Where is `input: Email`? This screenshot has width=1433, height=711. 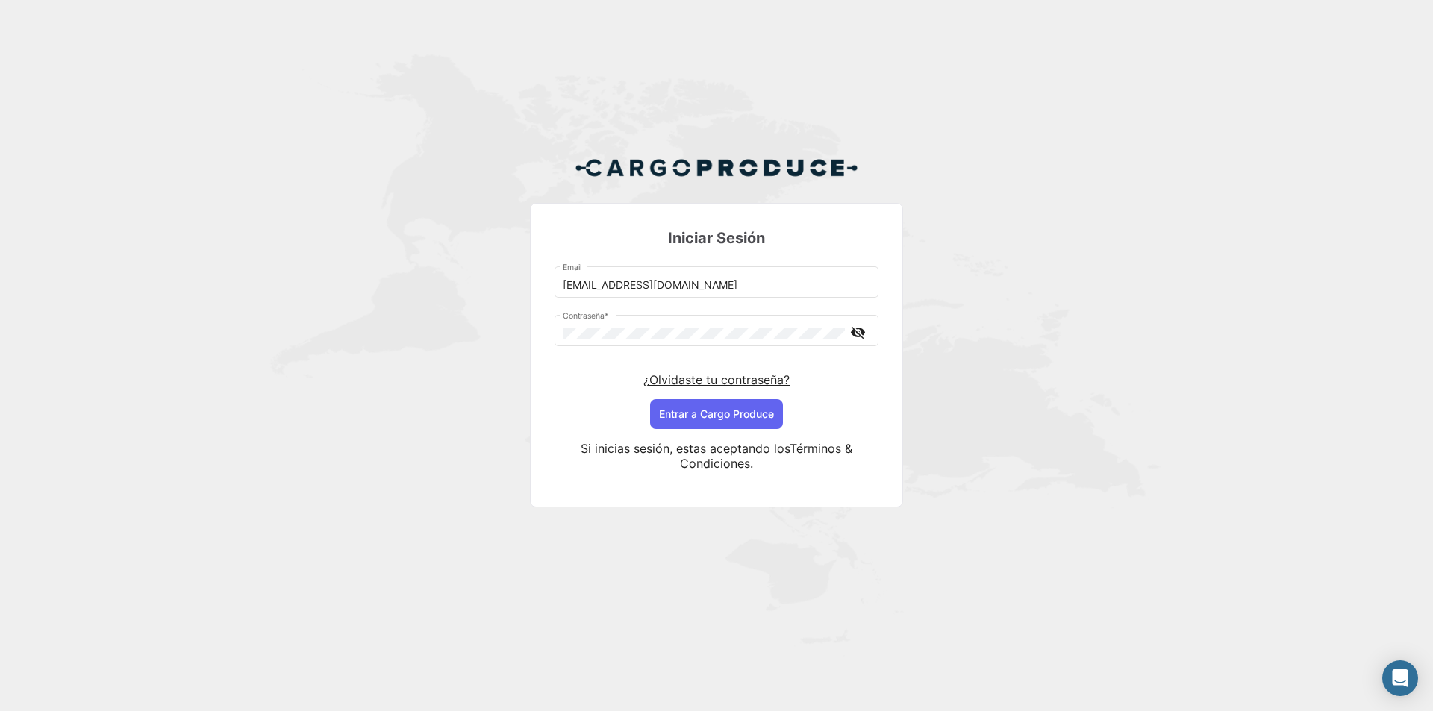 input: Email is located at coordinates (717, 285).